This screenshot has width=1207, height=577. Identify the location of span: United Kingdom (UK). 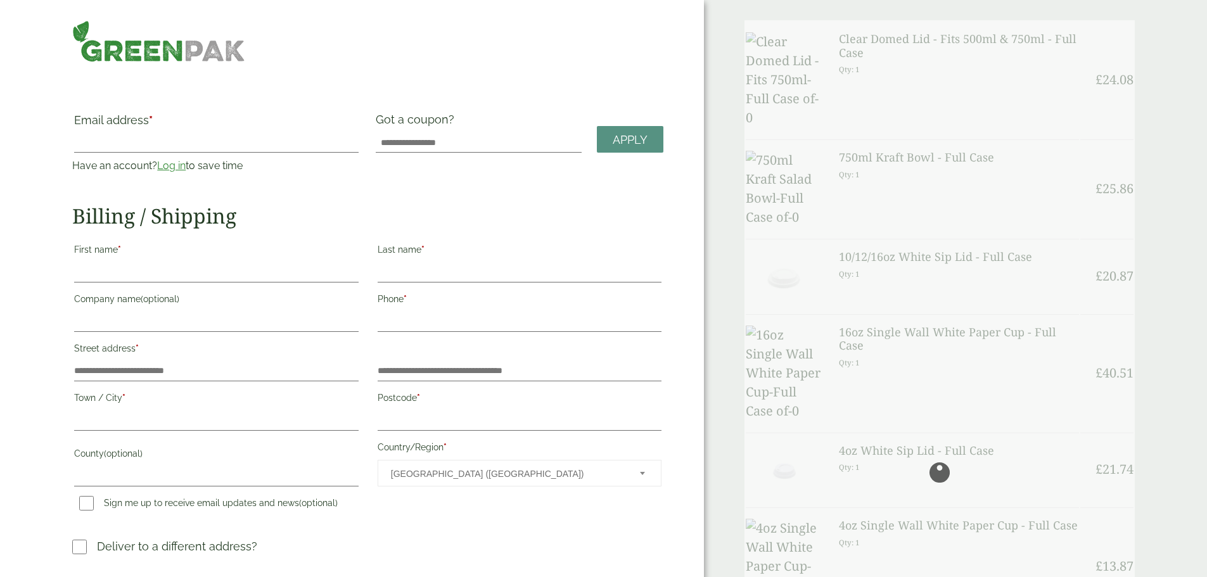
(507, 474).